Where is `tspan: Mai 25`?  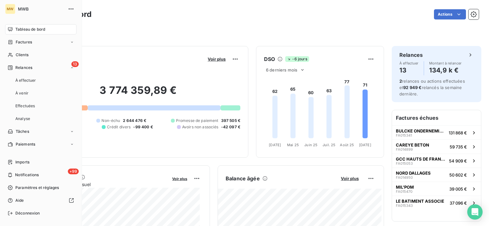
tspan: Mai 25 is located at coordinates (293, 145).